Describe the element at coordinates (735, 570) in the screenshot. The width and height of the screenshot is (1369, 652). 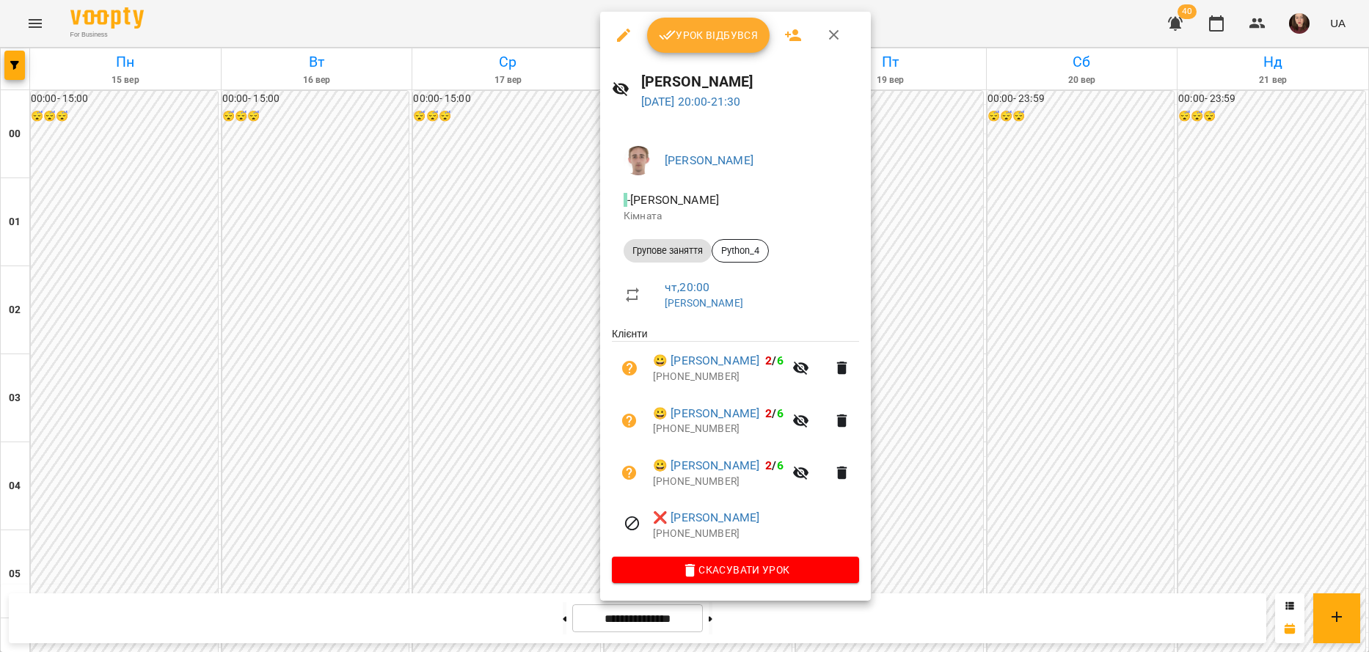
I see `button: Скасувати Урок` at that location.